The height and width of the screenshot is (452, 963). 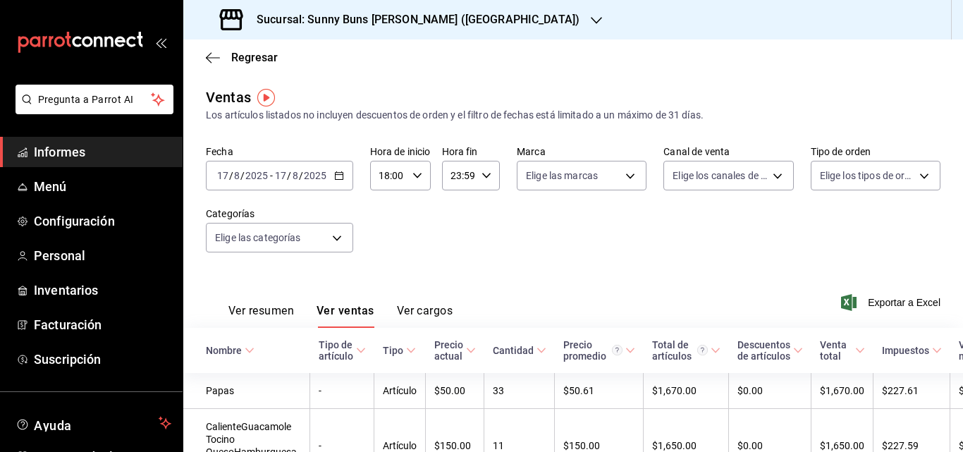 What do you see at coordinates (230, 214) in the screenshot?
I see `font: Categorías` at bounding box center [230, 214].